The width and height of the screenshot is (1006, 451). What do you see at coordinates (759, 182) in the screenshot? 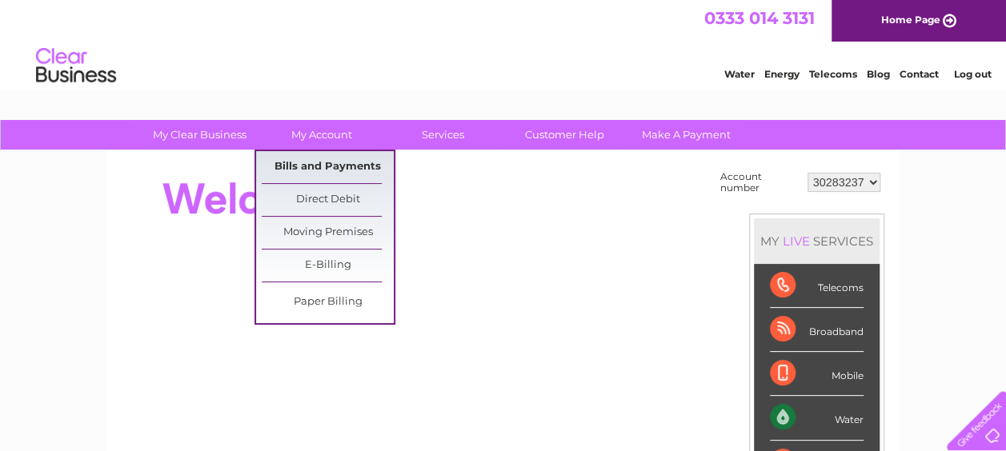
I see `td: Account number` at bounding box center [759, 182].